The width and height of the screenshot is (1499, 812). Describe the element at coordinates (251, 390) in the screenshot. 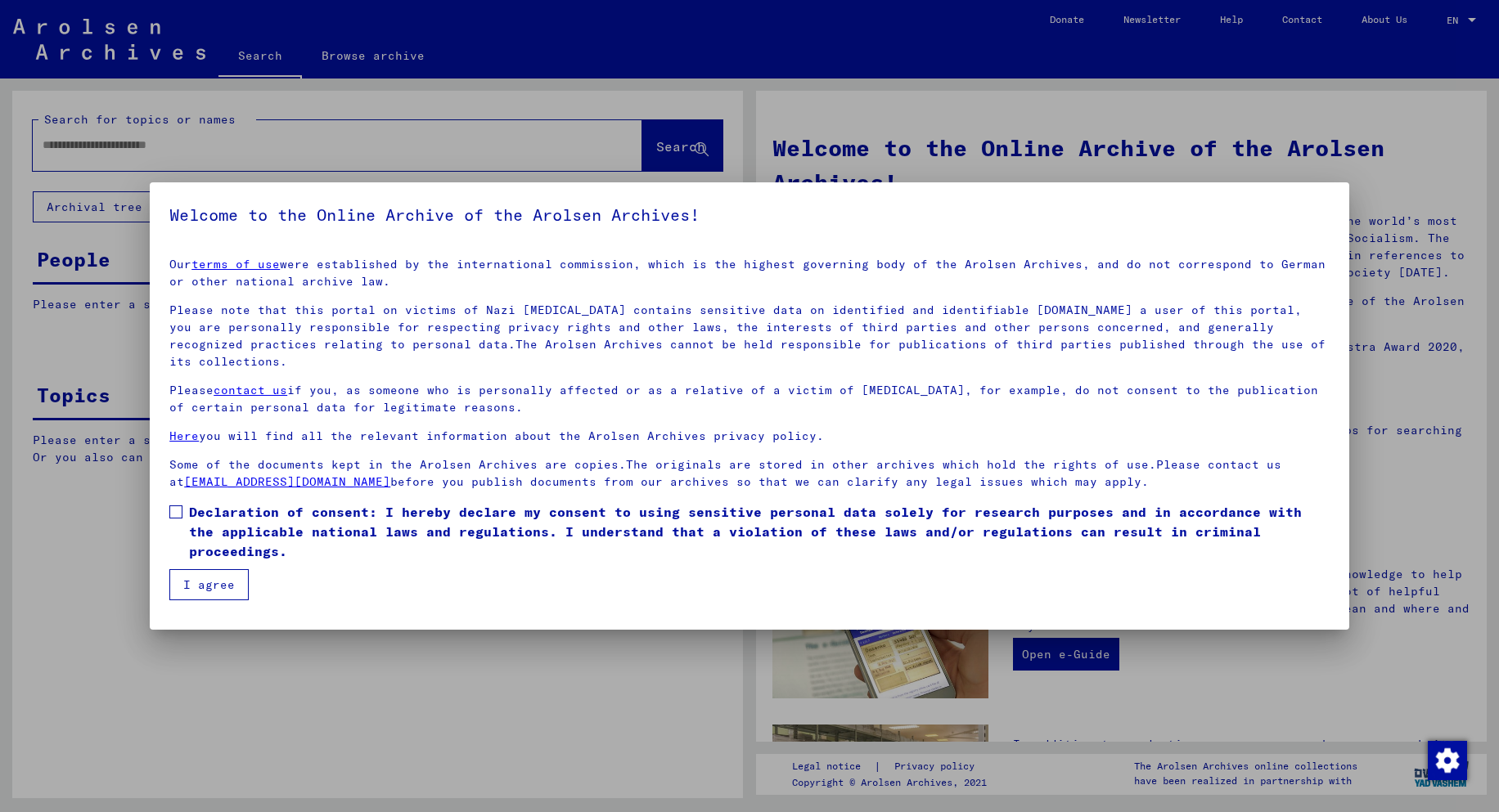

I see `a: contact us` at that location.